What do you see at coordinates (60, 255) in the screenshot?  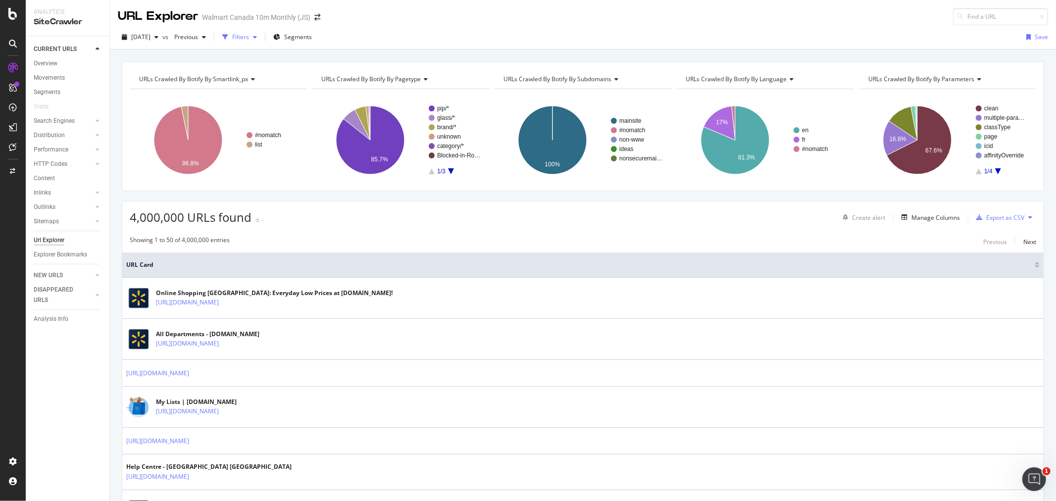 I see `div: Explorer Bookmarks` at bounding box center [60, 255].